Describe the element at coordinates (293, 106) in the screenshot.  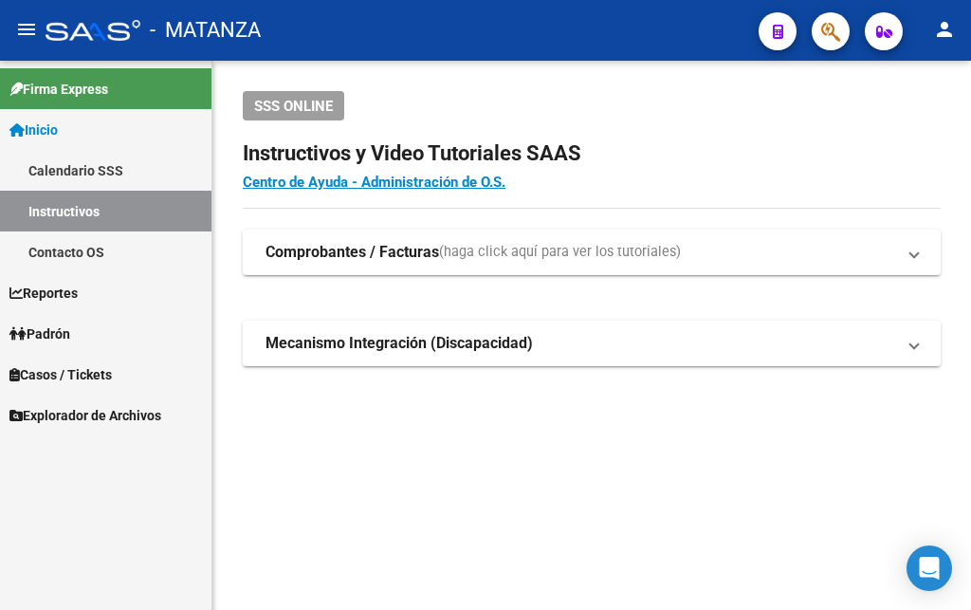
I see `span: SSS ONLINE` at that location.